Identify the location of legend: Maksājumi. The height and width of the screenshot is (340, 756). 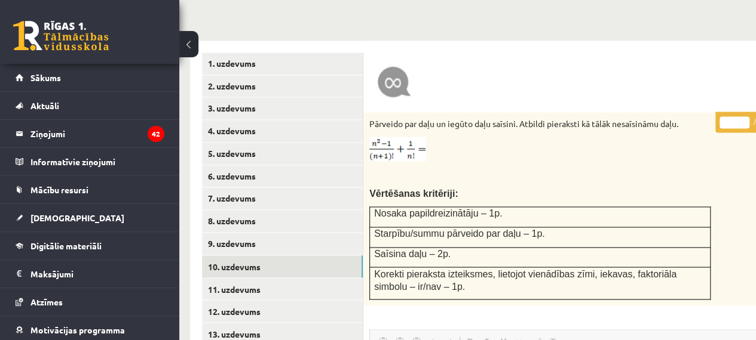
(97, 274).